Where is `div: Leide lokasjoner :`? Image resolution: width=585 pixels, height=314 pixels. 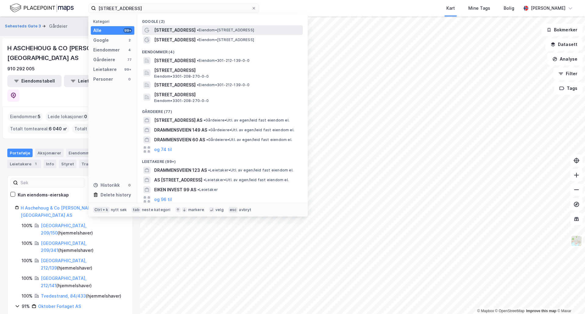
div: Leide lokasjoner : is located at coordinates (67, 117).